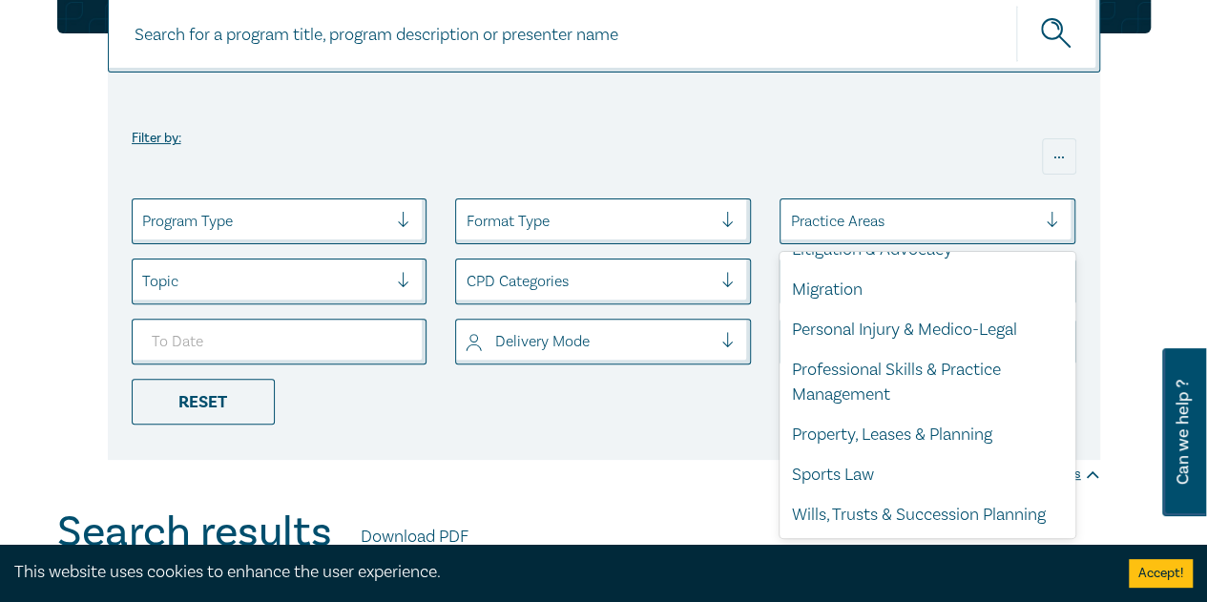 The height and width of the screenshot is (602, 1207). Describe the element at coordinates (156, 138) in the screenshot. I see `label: Filter by:` at that location.